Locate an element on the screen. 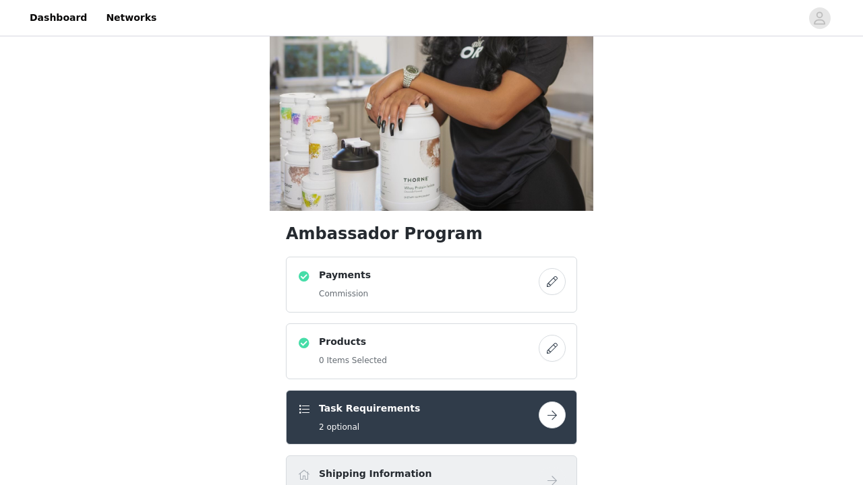  h4: Payments is located at coordinates (344, 275).